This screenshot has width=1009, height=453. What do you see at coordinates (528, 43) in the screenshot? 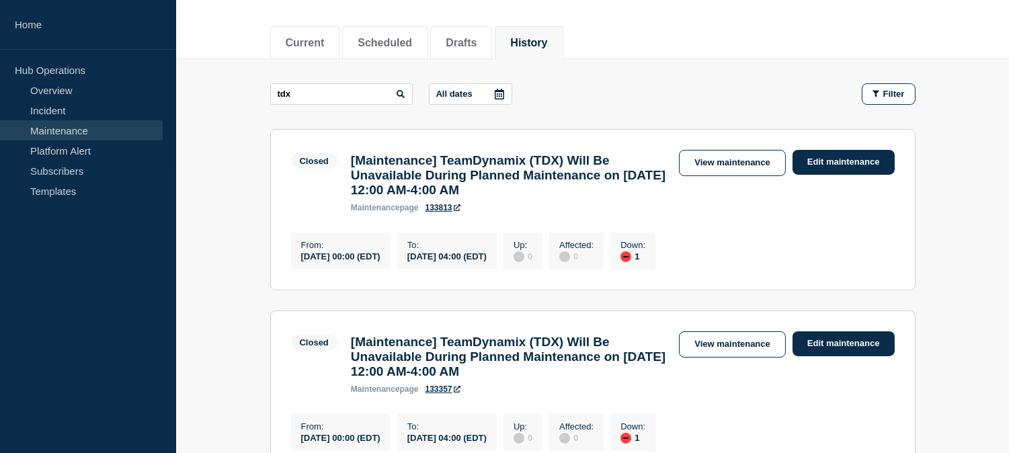
I see `button: History` at bounding box center [528, 43].